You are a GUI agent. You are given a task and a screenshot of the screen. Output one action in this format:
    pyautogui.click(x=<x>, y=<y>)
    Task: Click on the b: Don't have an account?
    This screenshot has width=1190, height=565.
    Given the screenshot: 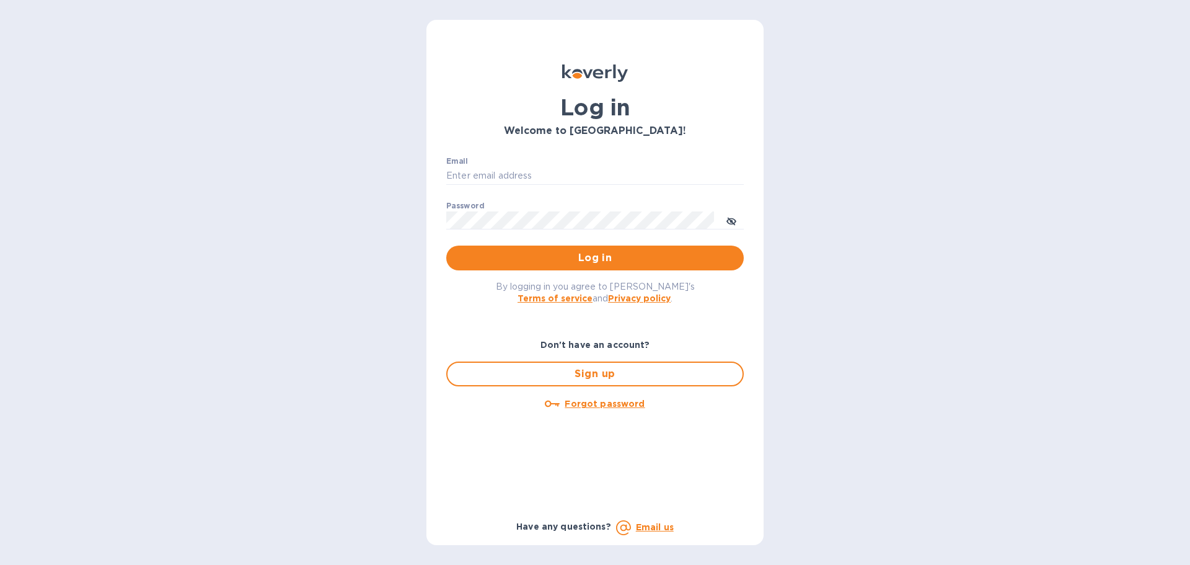 What is the action you would take?
    pyautogui.click(x=595, y=345)
    